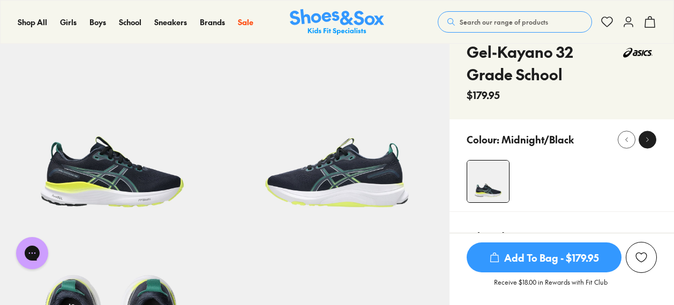 This screenshot has height=305, width=674. Describe the element at coordinates (130, 22) in the screenshot. I see `a: School` at that location.